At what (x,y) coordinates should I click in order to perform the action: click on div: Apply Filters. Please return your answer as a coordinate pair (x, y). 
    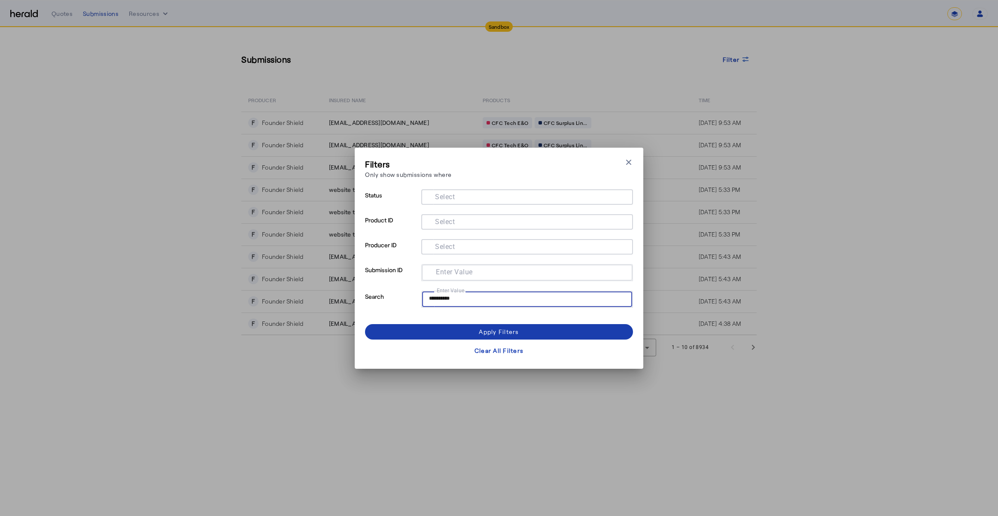
    Looking at the image, I should click on (499, 332).